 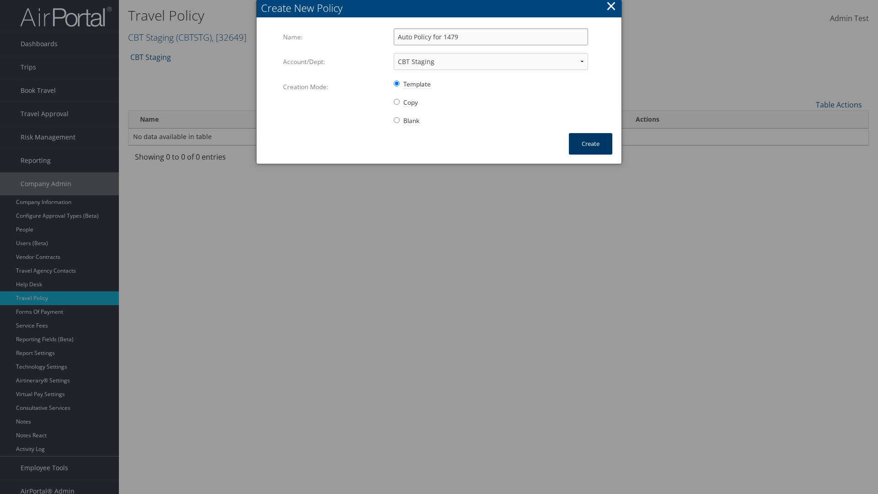 I want to click on label: Creation Mode:, so click(x=335, y=87).